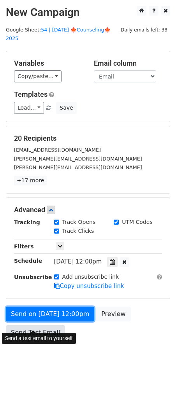 The width and height of the screenshot is (176, 405). I want to click on a: Templates, so click(31, 94).